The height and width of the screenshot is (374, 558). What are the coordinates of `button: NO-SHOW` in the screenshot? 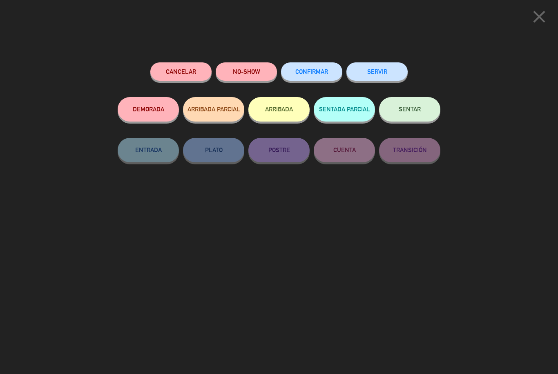 It's located at (246, 71).